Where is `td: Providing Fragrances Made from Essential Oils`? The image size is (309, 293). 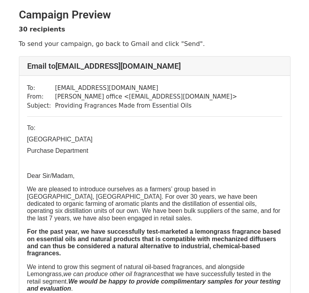
td: Providing Fragrances Made from Essential Oils is located at coordinates (146, 106).